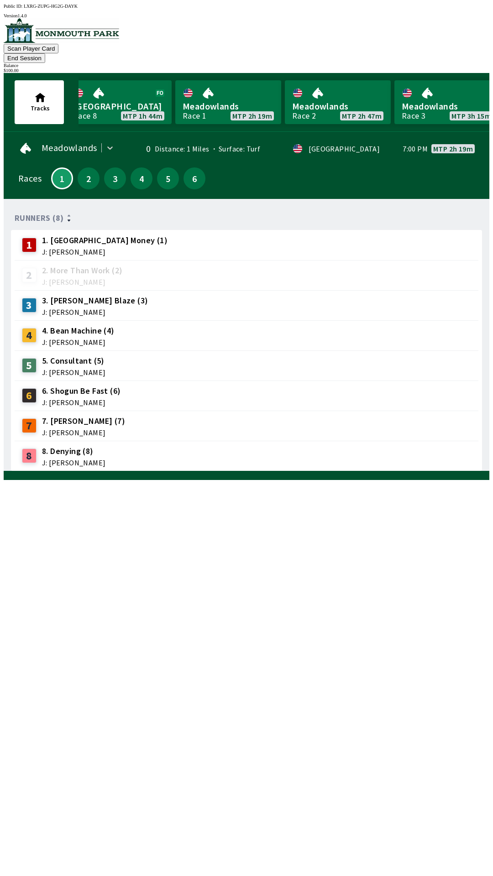 This screenshot has width=493, height=876. I want to click on div: Version 1.4.0, so click(246, 16).